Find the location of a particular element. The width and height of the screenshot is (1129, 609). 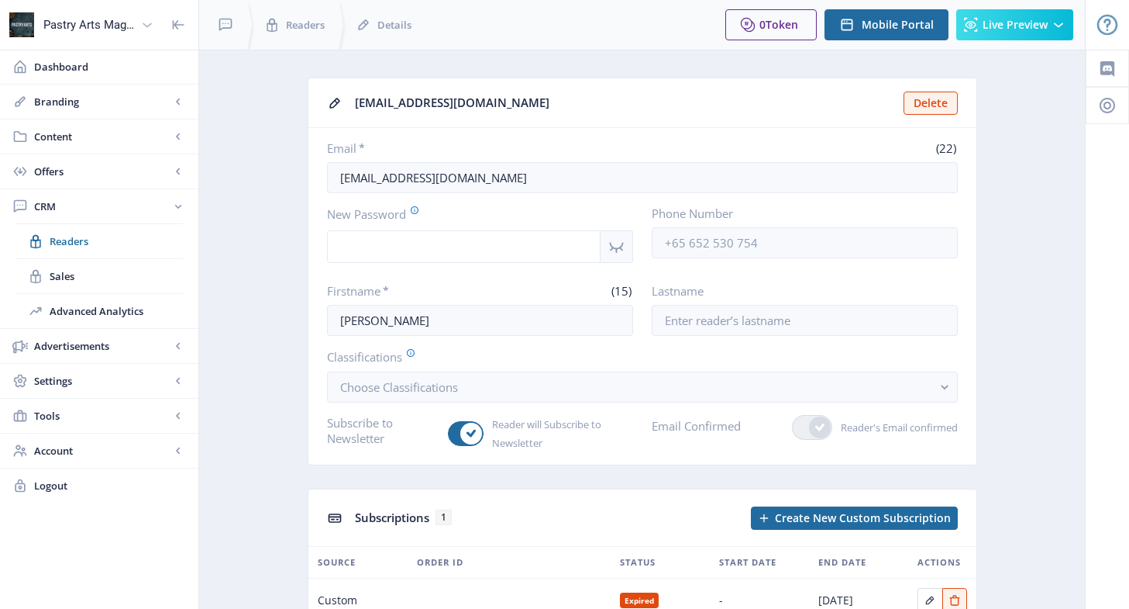

span: Account is located at coordinates (102, 450).